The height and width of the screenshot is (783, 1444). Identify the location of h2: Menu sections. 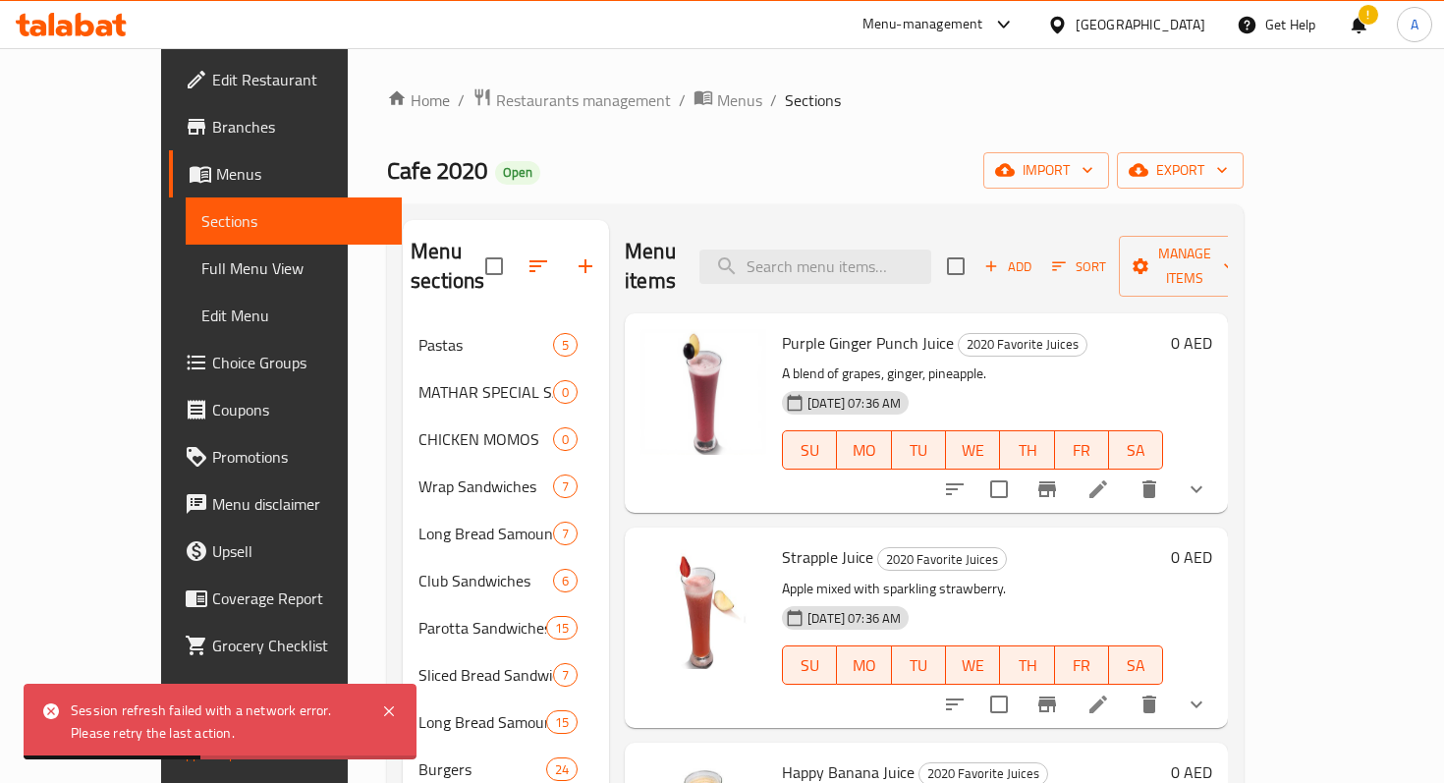
(448, 266).